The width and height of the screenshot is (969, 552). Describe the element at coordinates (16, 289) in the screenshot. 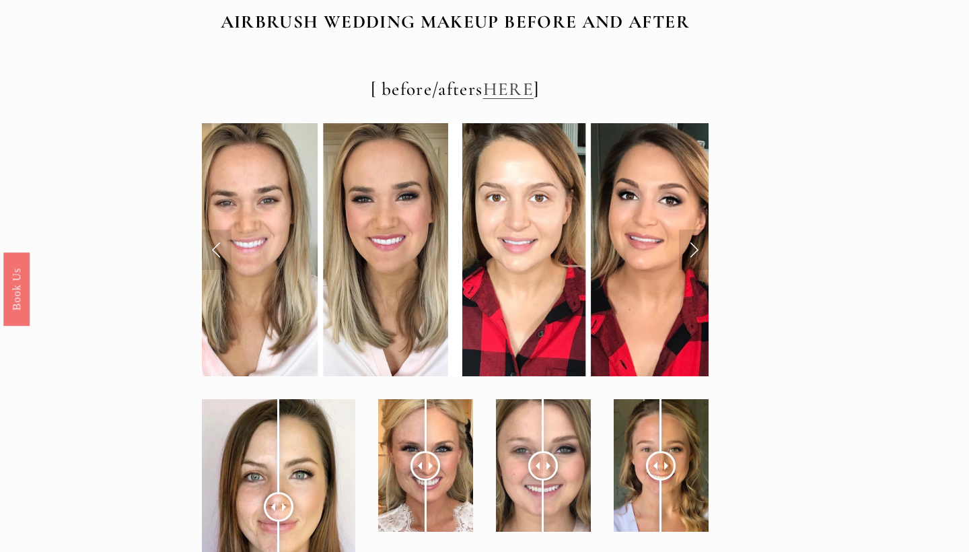

I see `a: Book Us` at that location.